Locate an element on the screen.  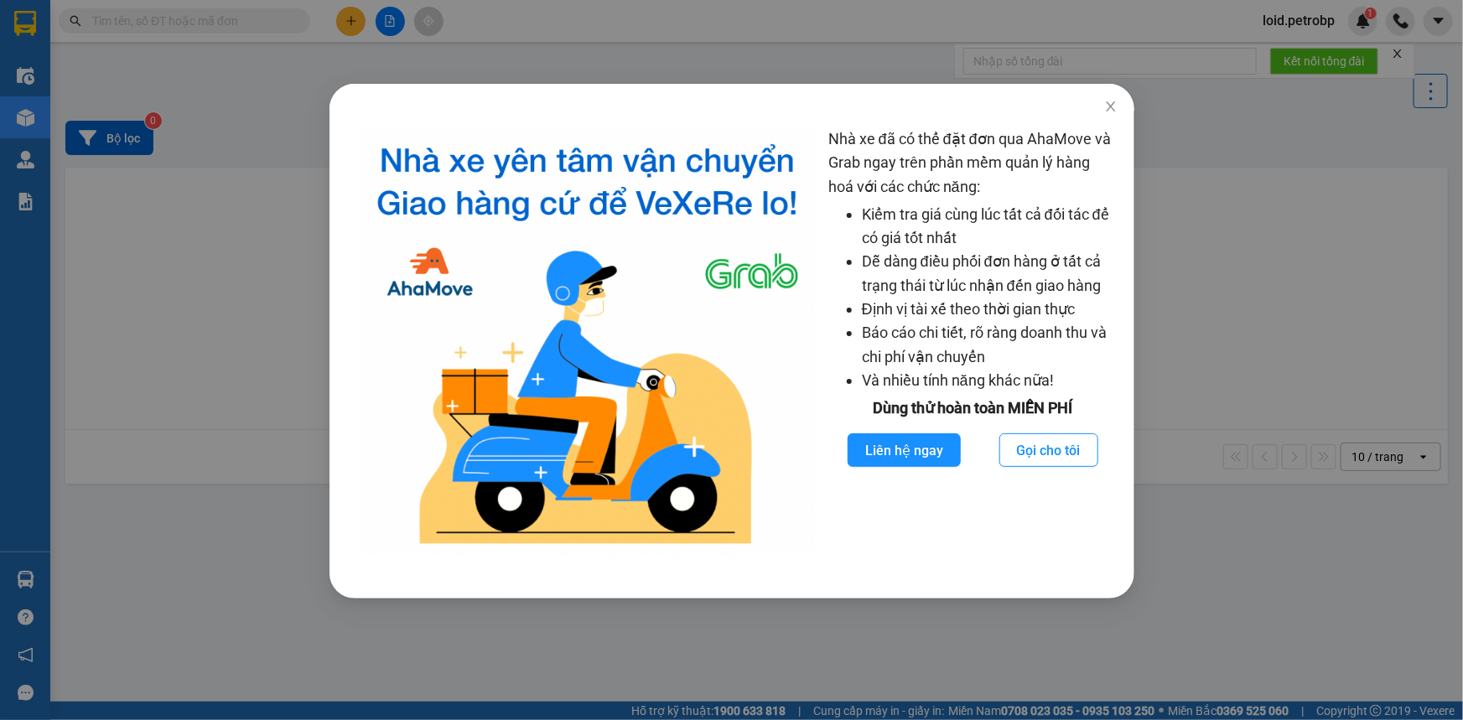
div: Nhà xe đã có thể đặt đơn qua AhaMove và Grab ngay trên phần mềm quản lý hàng hoá với các chức năng: is located at coordinates (971, 342).